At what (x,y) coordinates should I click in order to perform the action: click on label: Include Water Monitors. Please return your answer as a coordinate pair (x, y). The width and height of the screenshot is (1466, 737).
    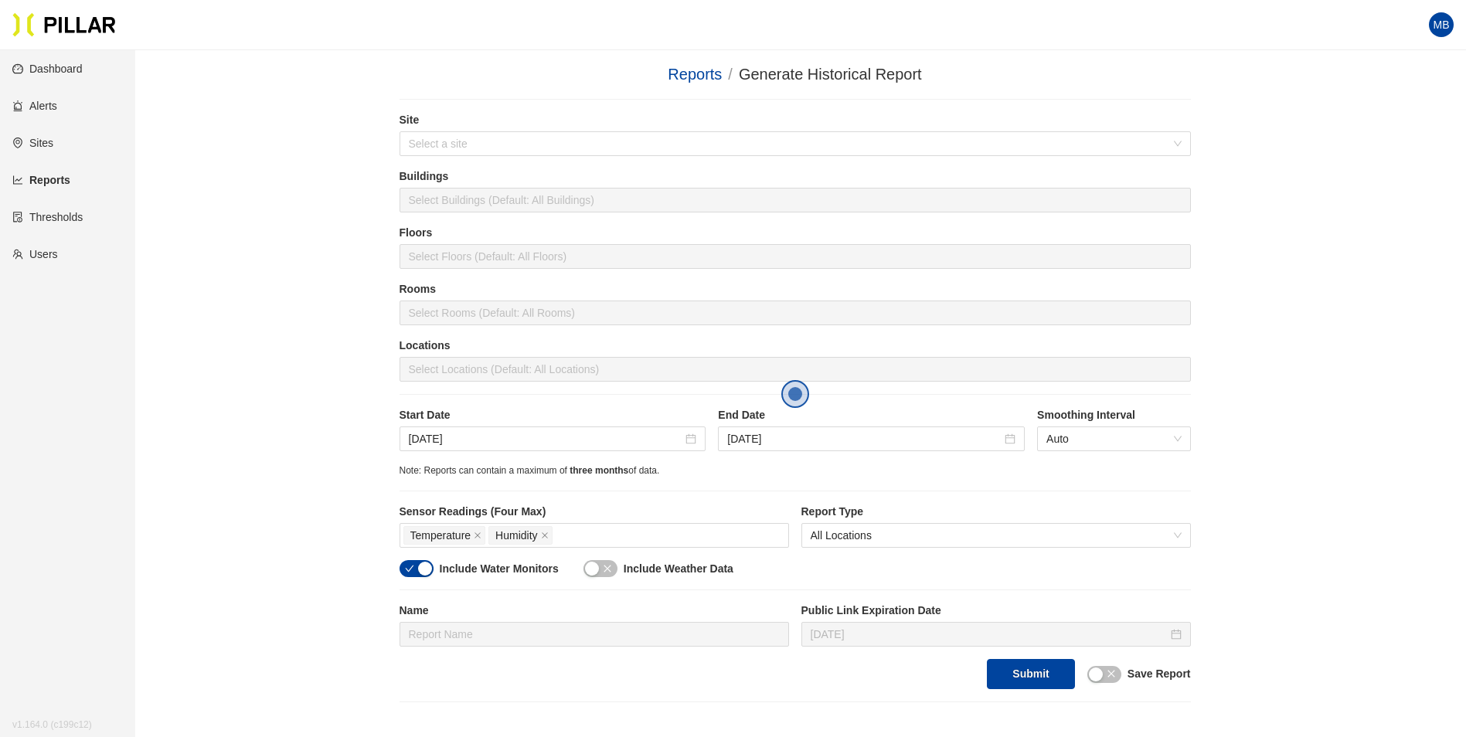
    Looking at the image, I should click on (499, 569).